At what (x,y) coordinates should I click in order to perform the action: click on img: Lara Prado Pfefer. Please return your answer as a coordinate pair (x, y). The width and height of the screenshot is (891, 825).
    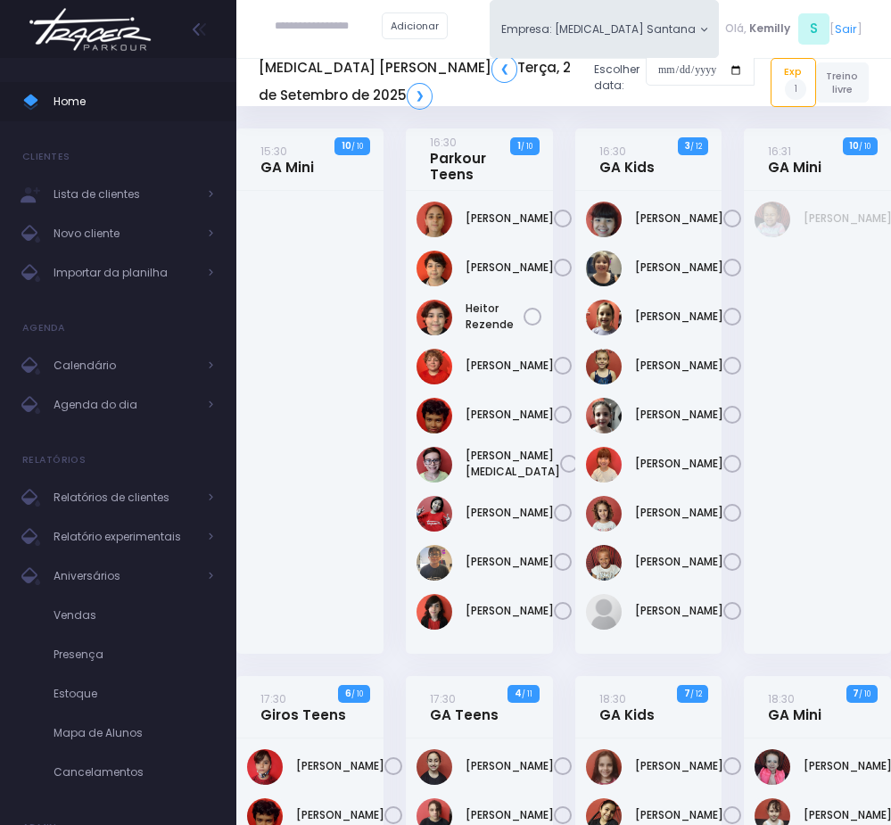
    Looking at the image, I should click on (604, 317).